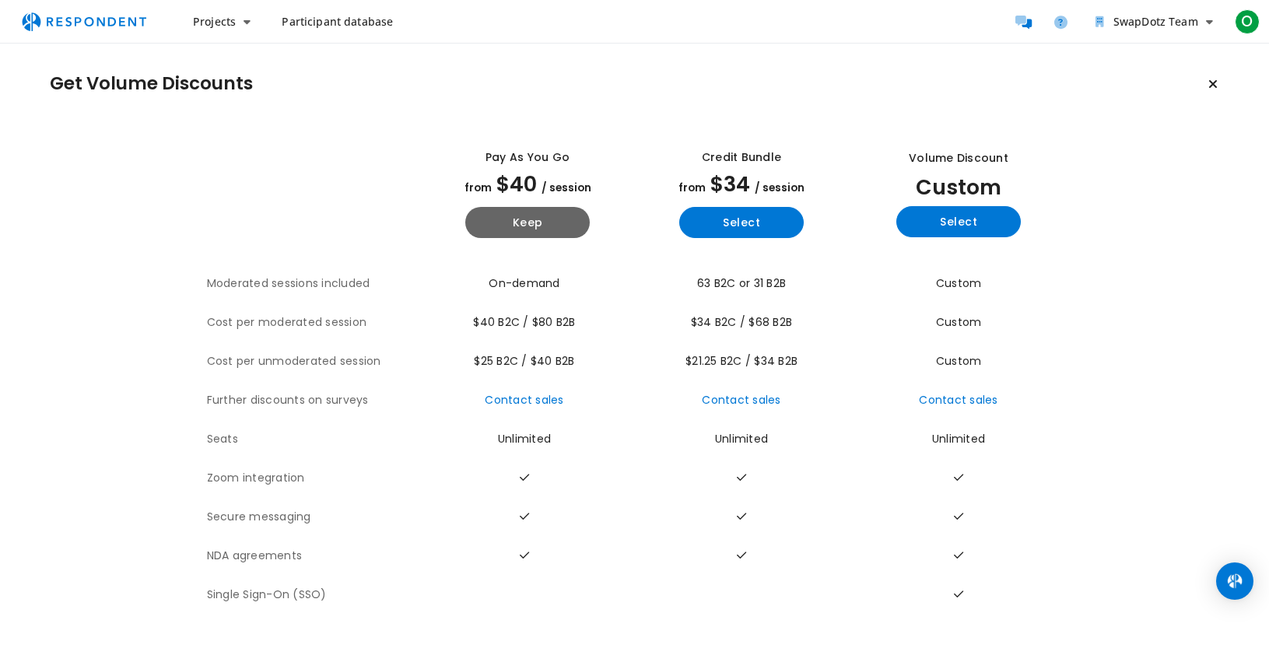  I want to click on th: Single Sign-On (SSO), so click(314, 595).